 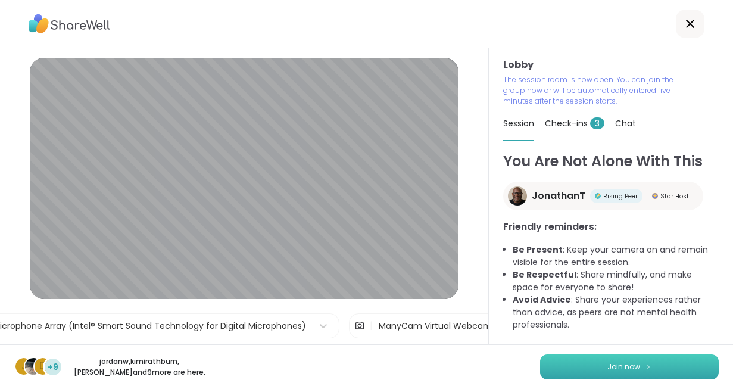 I want to click on img: ShareWell Logomark, so click(x=649, y=366).